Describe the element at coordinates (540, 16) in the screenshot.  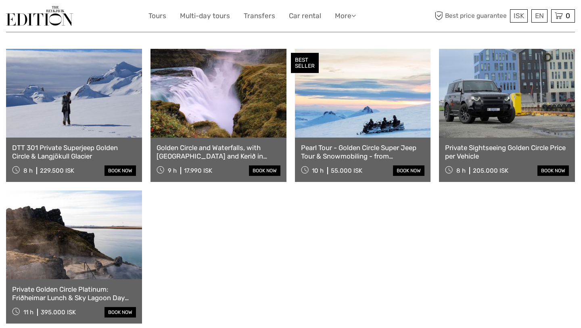
I see `div: EN` at that location.